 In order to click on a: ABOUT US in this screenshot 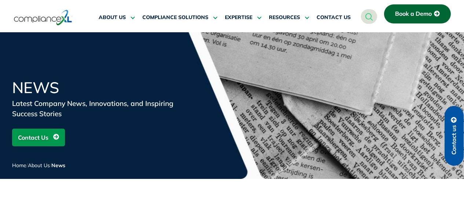, I will do `click(117, 18)`.